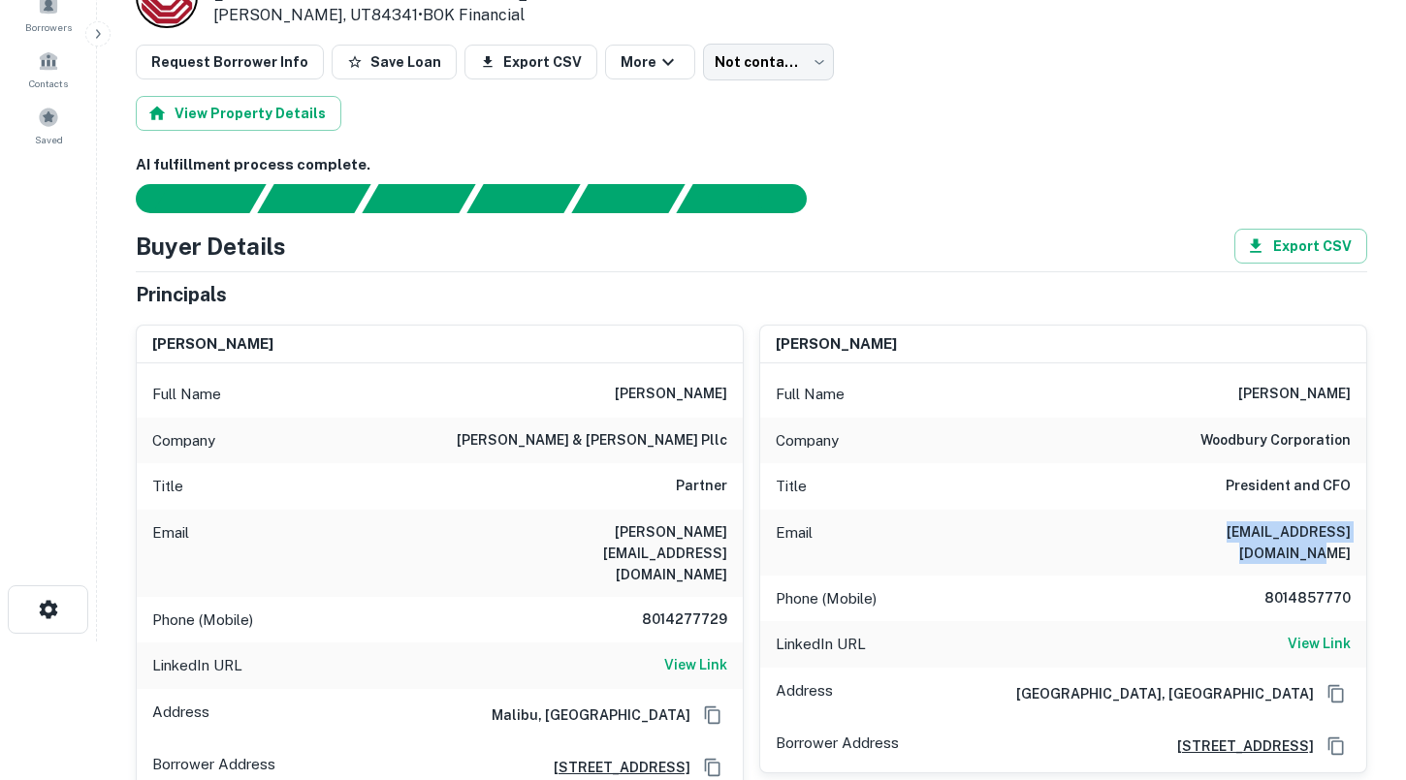 Image resolution: width=1406 pixels, height=780 pixels. What do you see at coordinates (701, 487) in the screenshot?
I see `h6: Partner` at bounding box center [701, 487].